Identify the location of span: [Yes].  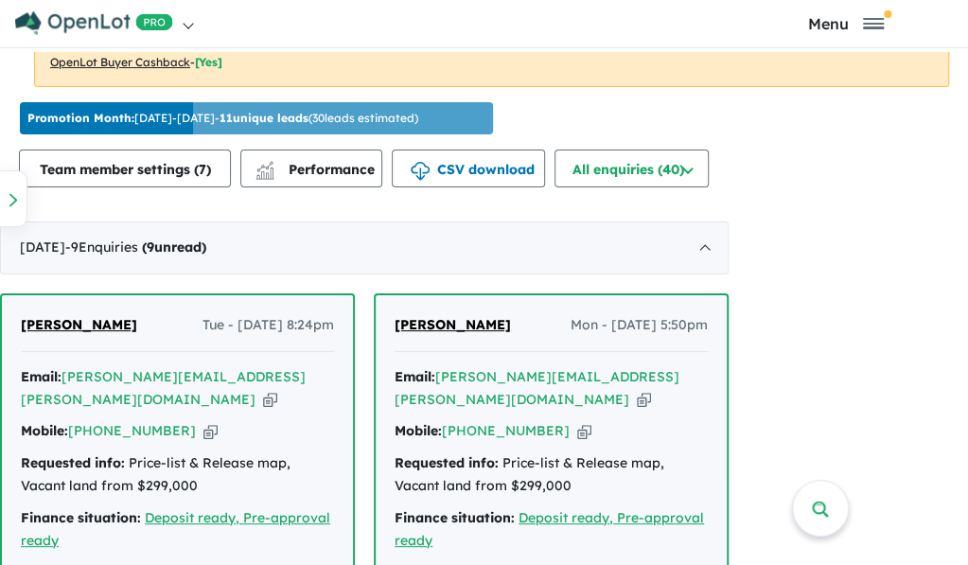
(208, 61).